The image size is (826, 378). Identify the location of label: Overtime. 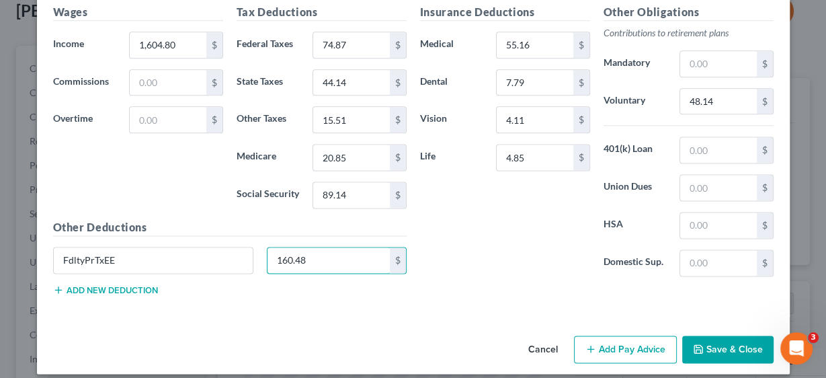
(85, 120).